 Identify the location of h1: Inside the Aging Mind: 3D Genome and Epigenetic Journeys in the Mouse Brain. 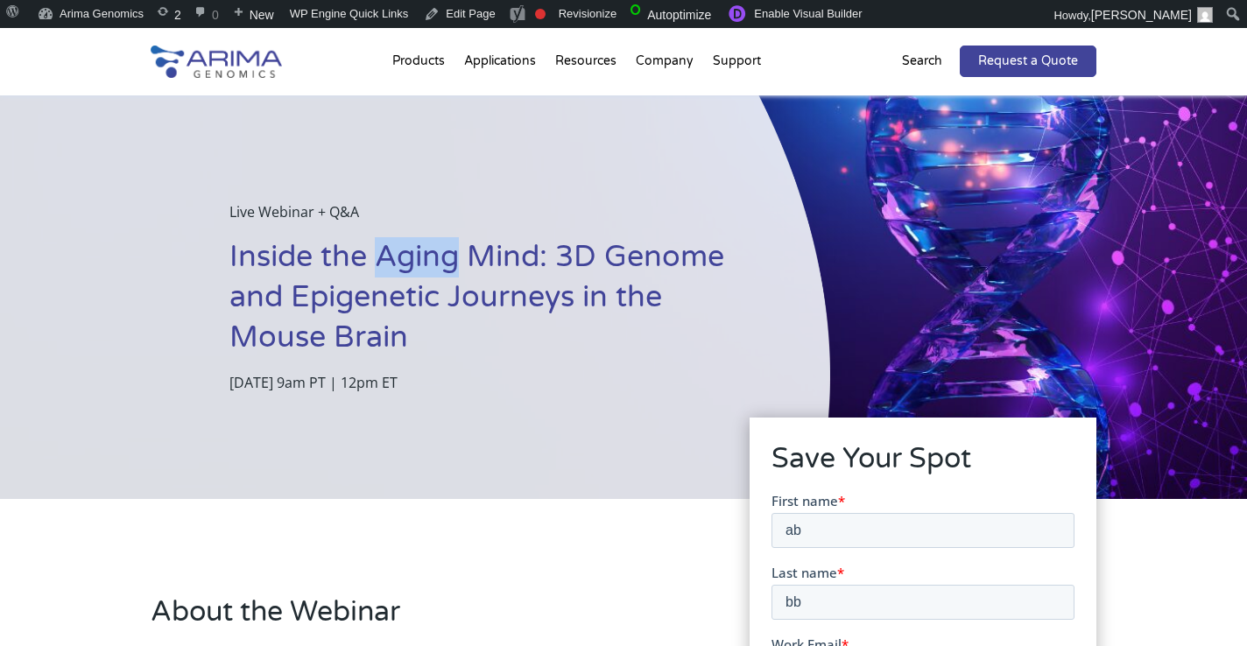
(486, 304).